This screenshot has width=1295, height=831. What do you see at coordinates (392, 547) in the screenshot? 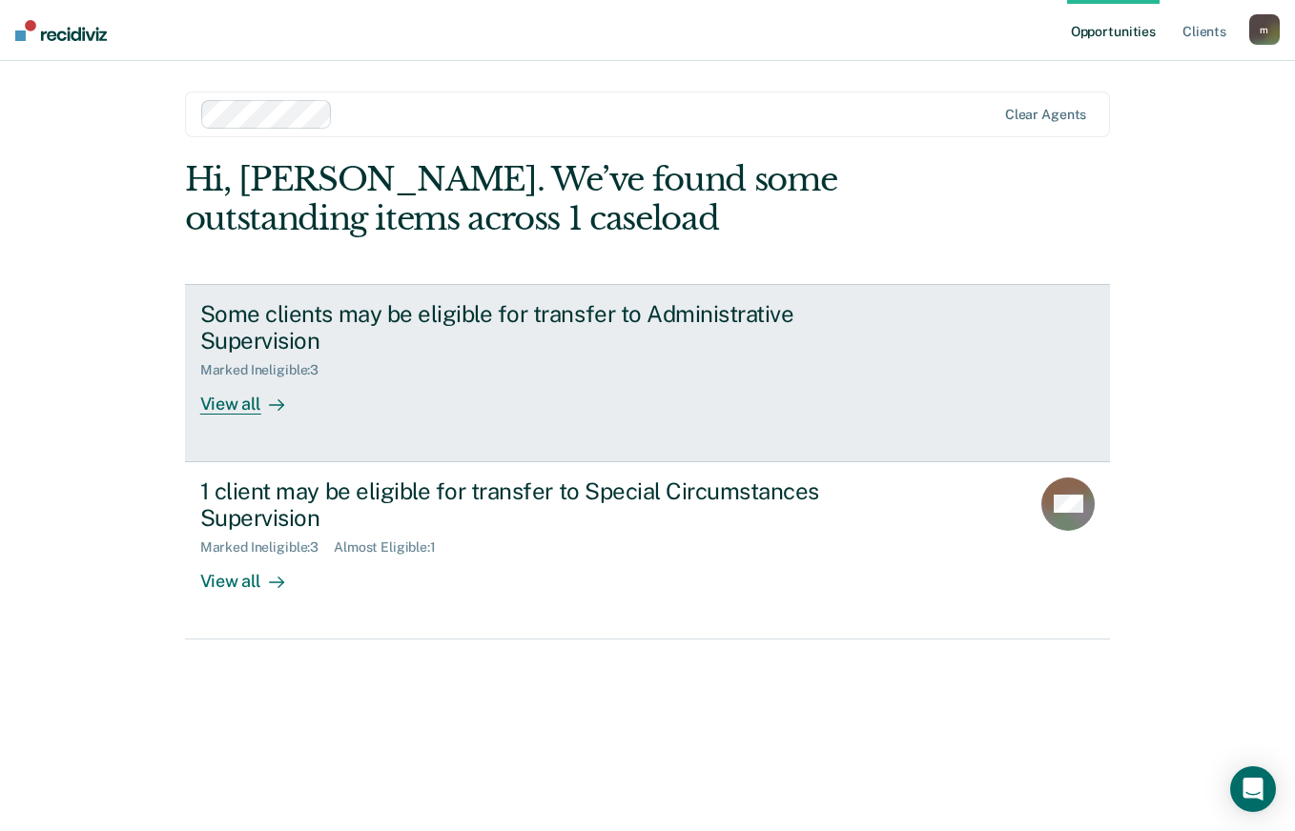
I see `div: Almost Eligible : 1` at bounding box center [392, 547].